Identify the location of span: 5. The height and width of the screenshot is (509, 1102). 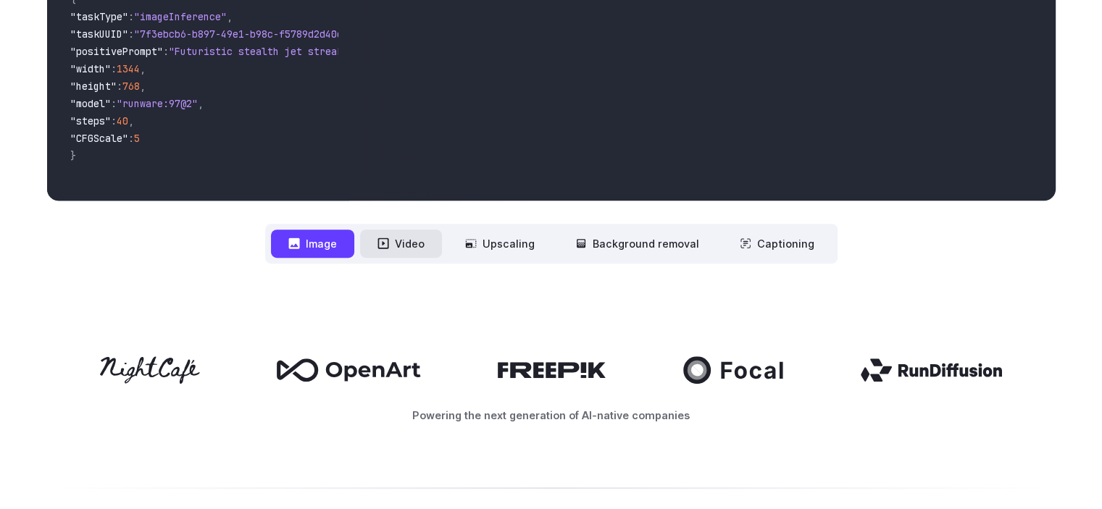
(137, 138).